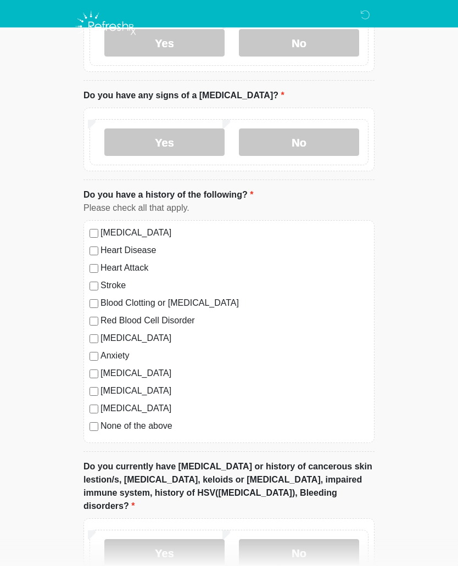 The image size is (458, 566). I want to click on input: Stroke, so click(94, 286).